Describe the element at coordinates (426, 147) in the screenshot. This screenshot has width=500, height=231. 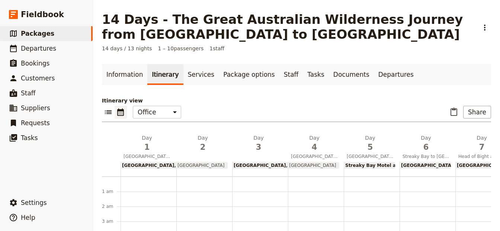
I see `span: 6` at that location.